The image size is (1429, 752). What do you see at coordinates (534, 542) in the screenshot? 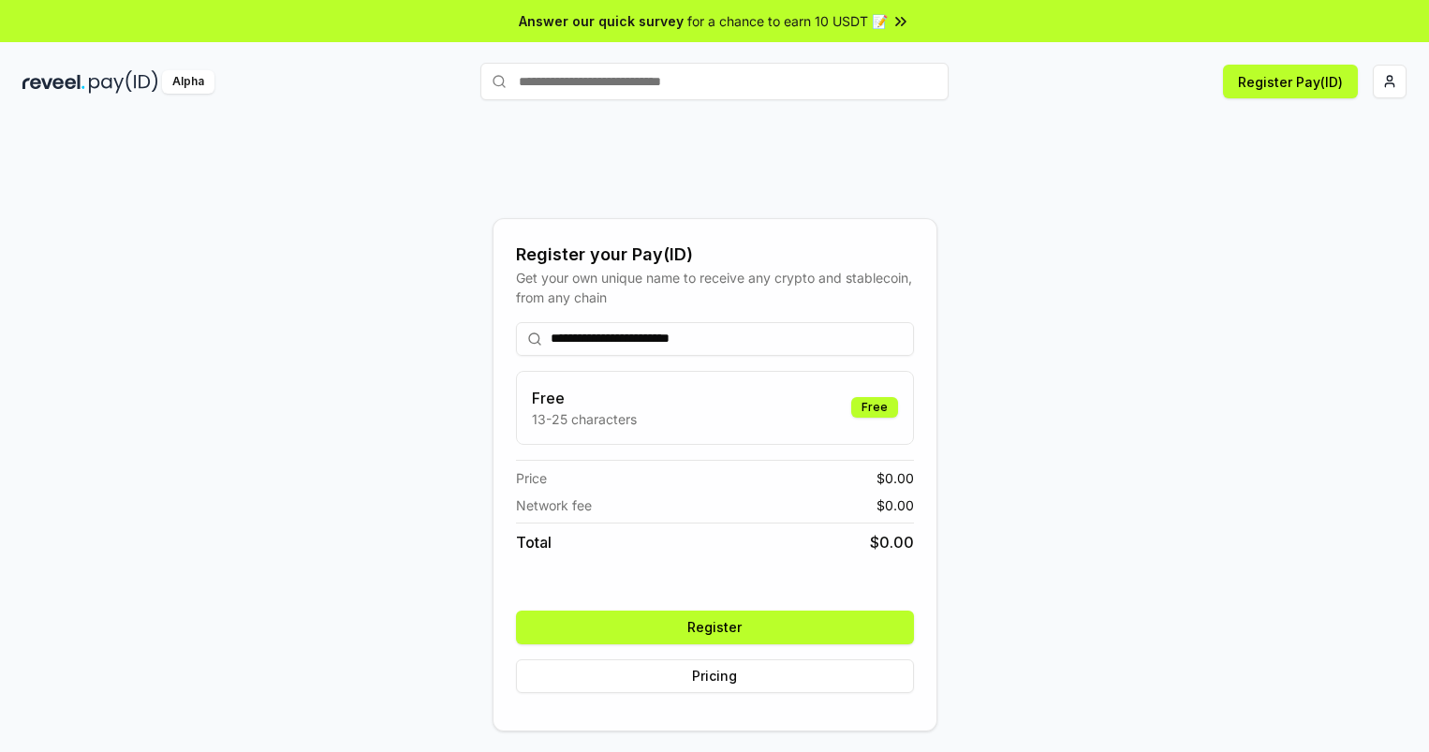
I see `span: Total` at bounding box center [534, 542].